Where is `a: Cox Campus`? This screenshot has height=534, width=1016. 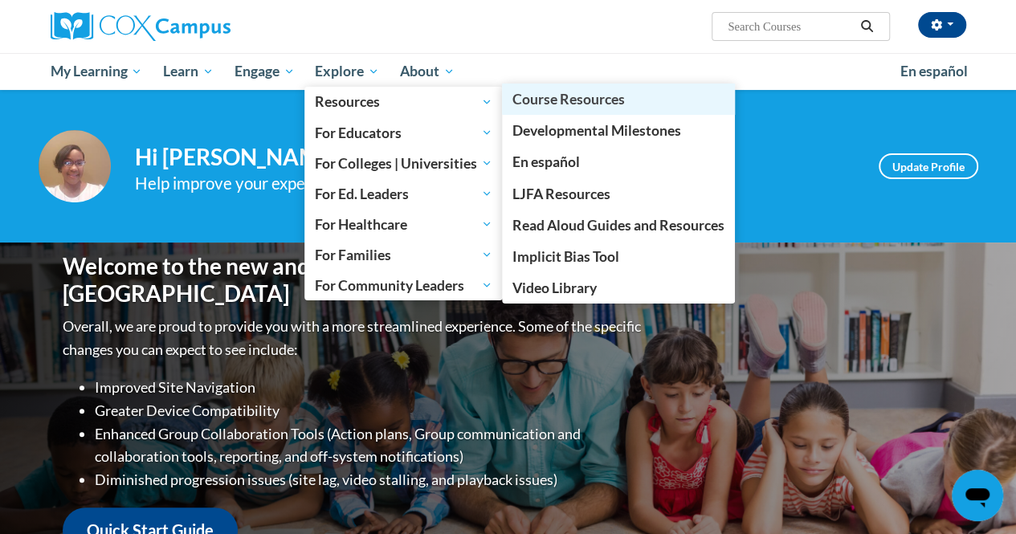 a: Cox Campus is located at coordinates (195, 26).